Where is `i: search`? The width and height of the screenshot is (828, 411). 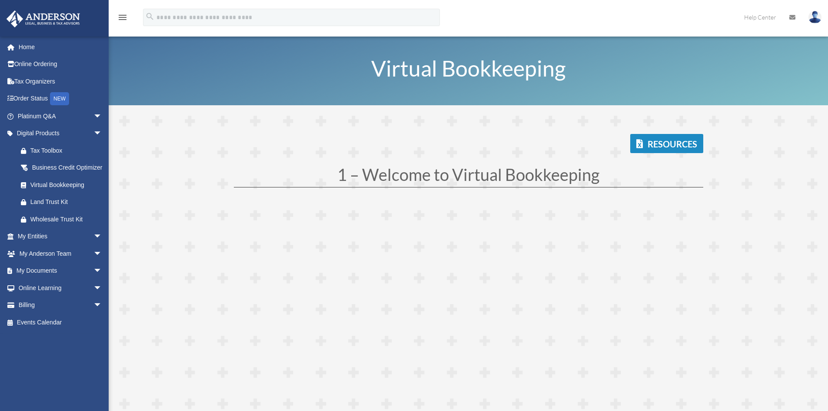
i: search is located at coordinates (150, 17).